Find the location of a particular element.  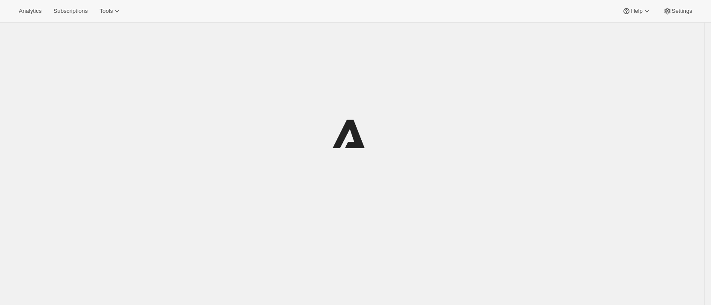

button: Help is located at coordinates (637, 11).